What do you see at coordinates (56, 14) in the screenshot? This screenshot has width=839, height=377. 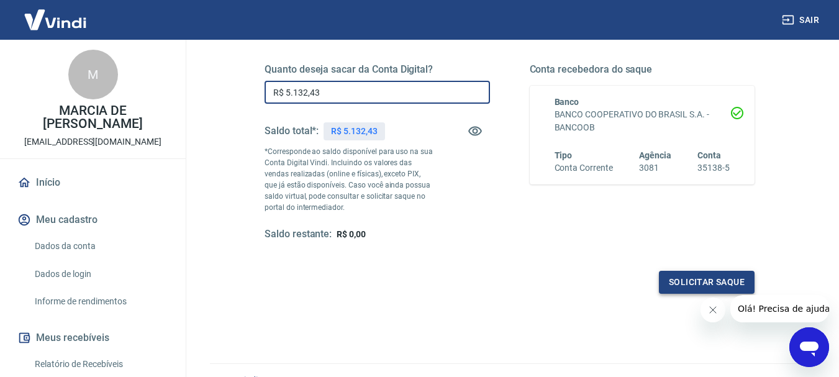 I see `span: Olá! Precisa de ajuda?` at bounding box center [56, 14].